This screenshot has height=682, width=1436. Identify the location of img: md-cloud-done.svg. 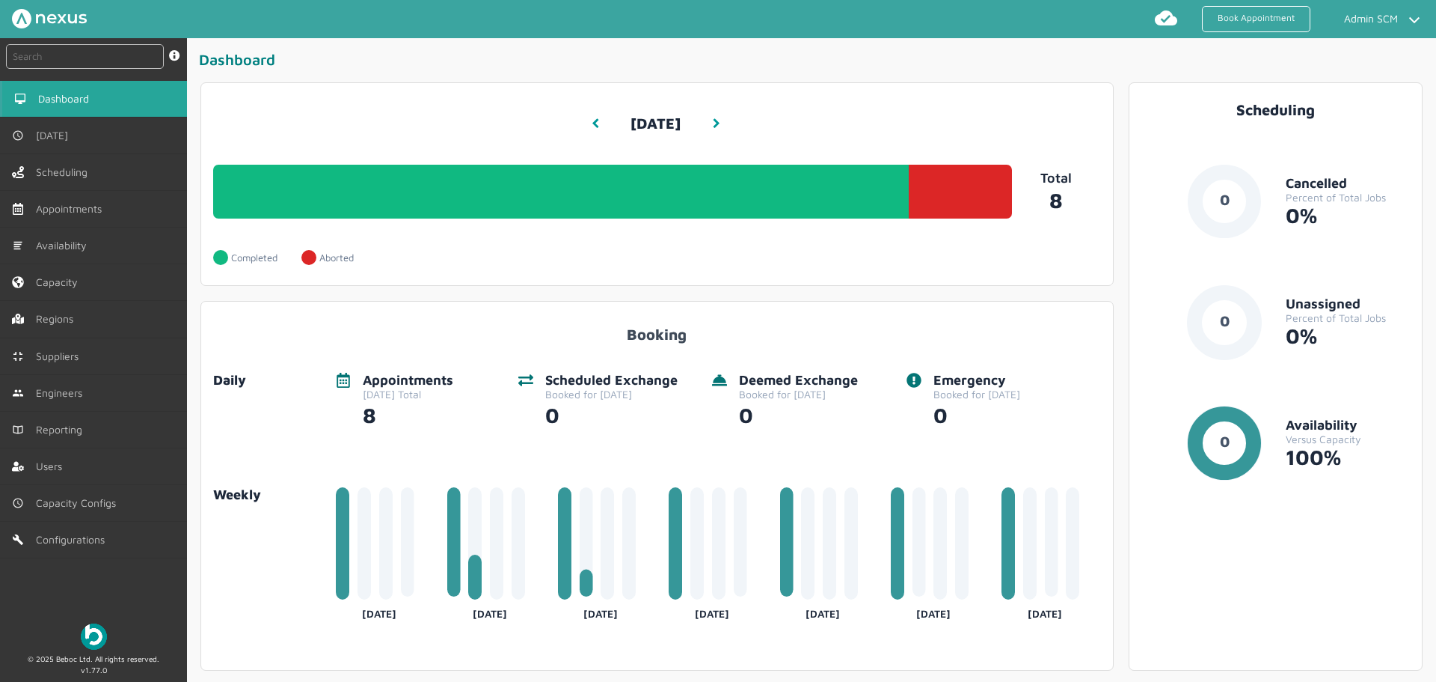
(1166, 18).